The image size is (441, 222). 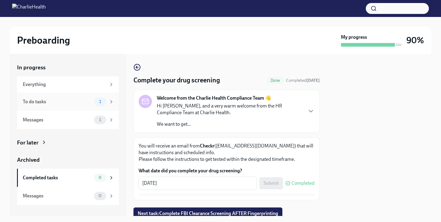 I want to click on label: What date did you complete your drug screening?, so click(x=227, y=171).